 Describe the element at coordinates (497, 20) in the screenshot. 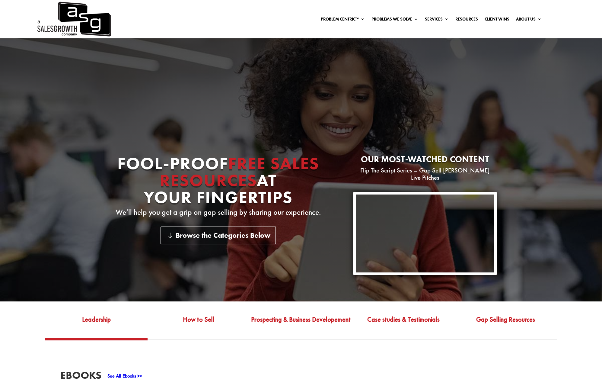

I see `a: Client Wins` at that location.